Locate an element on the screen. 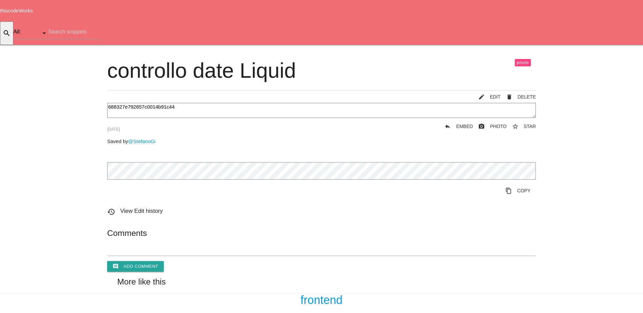 The width and height of the screenshot is (643, 313). span: PHOTO is located at coordinates (498, 126).